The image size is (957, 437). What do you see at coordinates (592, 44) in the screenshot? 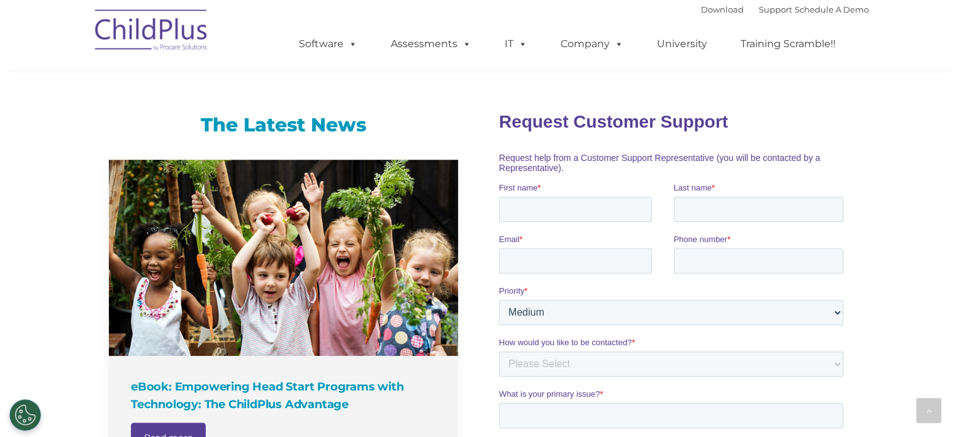
I see `a: Company` at bounding box center [592, 44].